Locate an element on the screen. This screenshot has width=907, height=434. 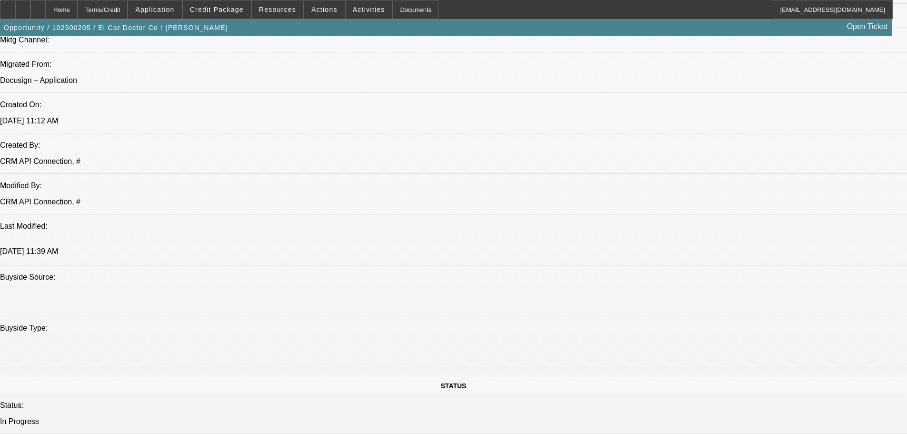
span: Activities is located at coordinates (369, 10).